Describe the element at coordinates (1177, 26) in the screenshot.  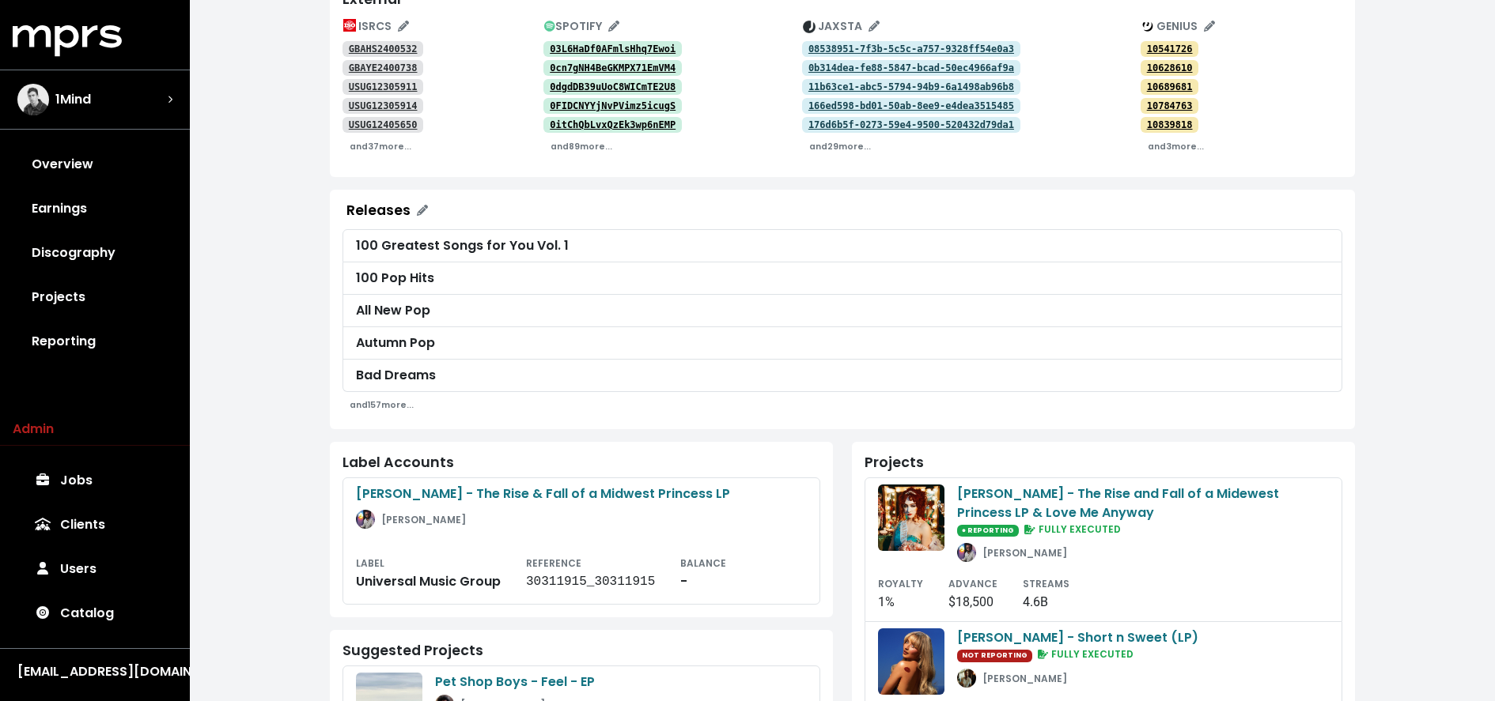
I see `span: GENIUS` at that location.